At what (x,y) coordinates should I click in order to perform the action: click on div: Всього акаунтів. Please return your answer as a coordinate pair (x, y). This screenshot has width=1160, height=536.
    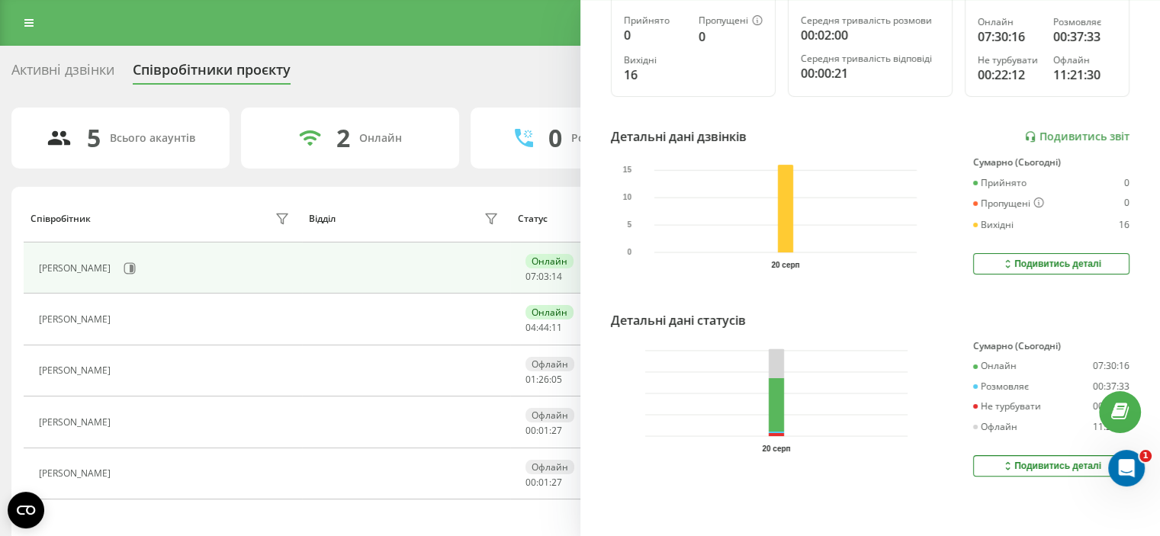
    Looking at the image, I should click on (153, 138).